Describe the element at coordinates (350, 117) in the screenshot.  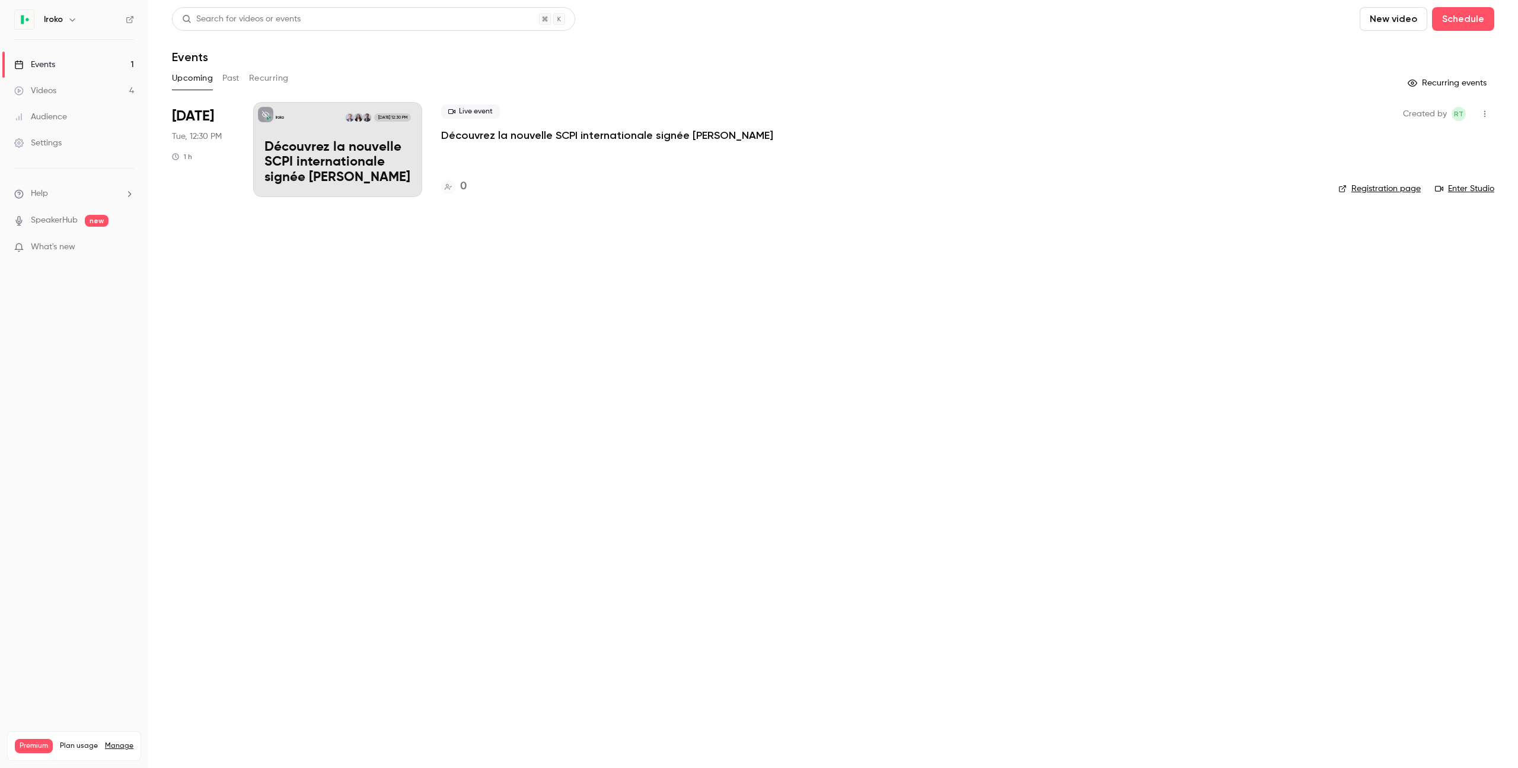
I see `img: Antoine Charbonneau` at that location.